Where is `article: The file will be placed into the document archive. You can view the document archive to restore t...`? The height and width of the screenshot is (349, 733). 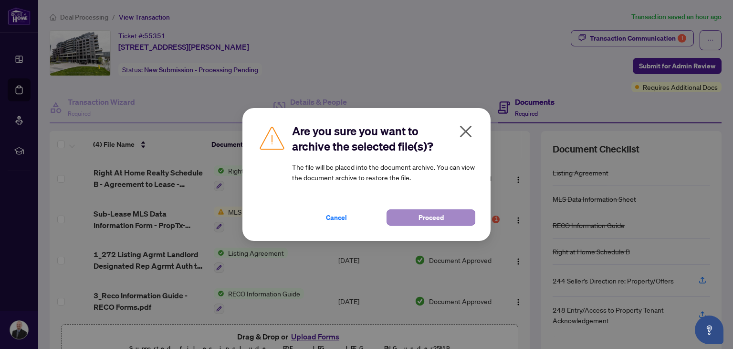 article: The file will be placed into the document archive. You can view the document archive to restore t... is located at coordinates (384, 172).